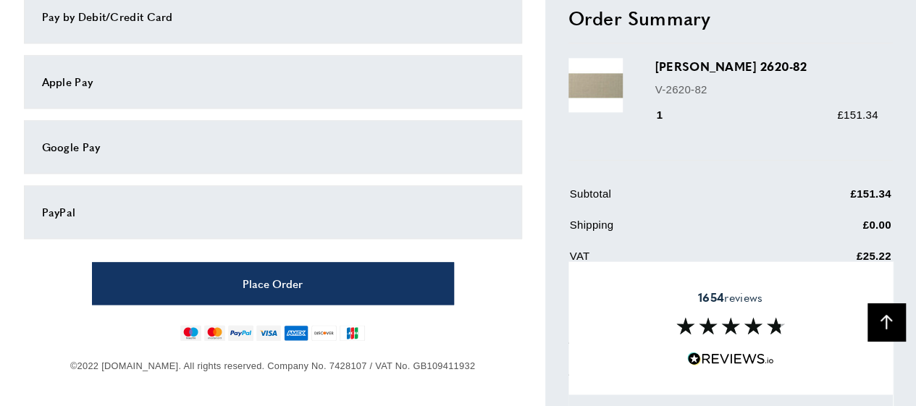 This screenshot has height=406, width=916. Describe the element at coordinates (268, 333) in the screenshot. I see `img: visa` at that location.